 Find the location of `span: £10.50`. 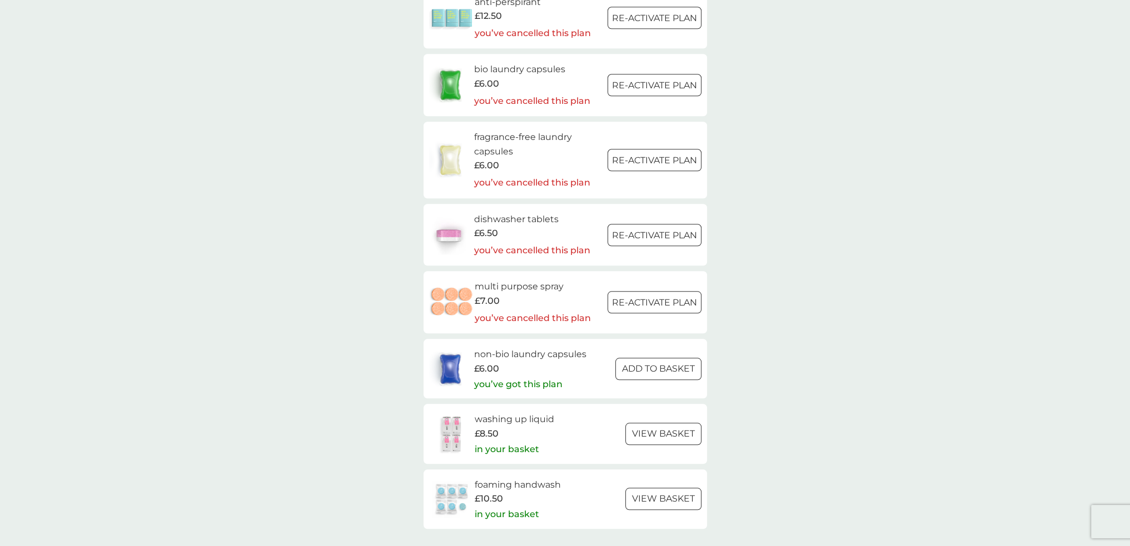

span: £10.50 is located at coordinates (489, 499).